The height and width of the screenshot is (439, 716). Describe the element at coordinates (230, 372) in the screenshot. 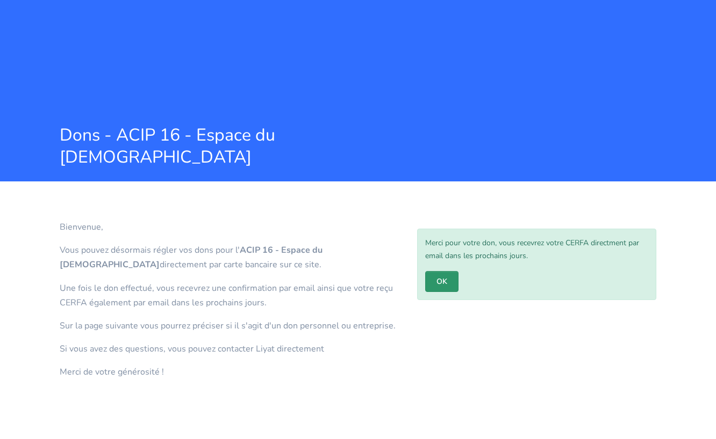

I see `p: Merci de votre générosité !` at that location.